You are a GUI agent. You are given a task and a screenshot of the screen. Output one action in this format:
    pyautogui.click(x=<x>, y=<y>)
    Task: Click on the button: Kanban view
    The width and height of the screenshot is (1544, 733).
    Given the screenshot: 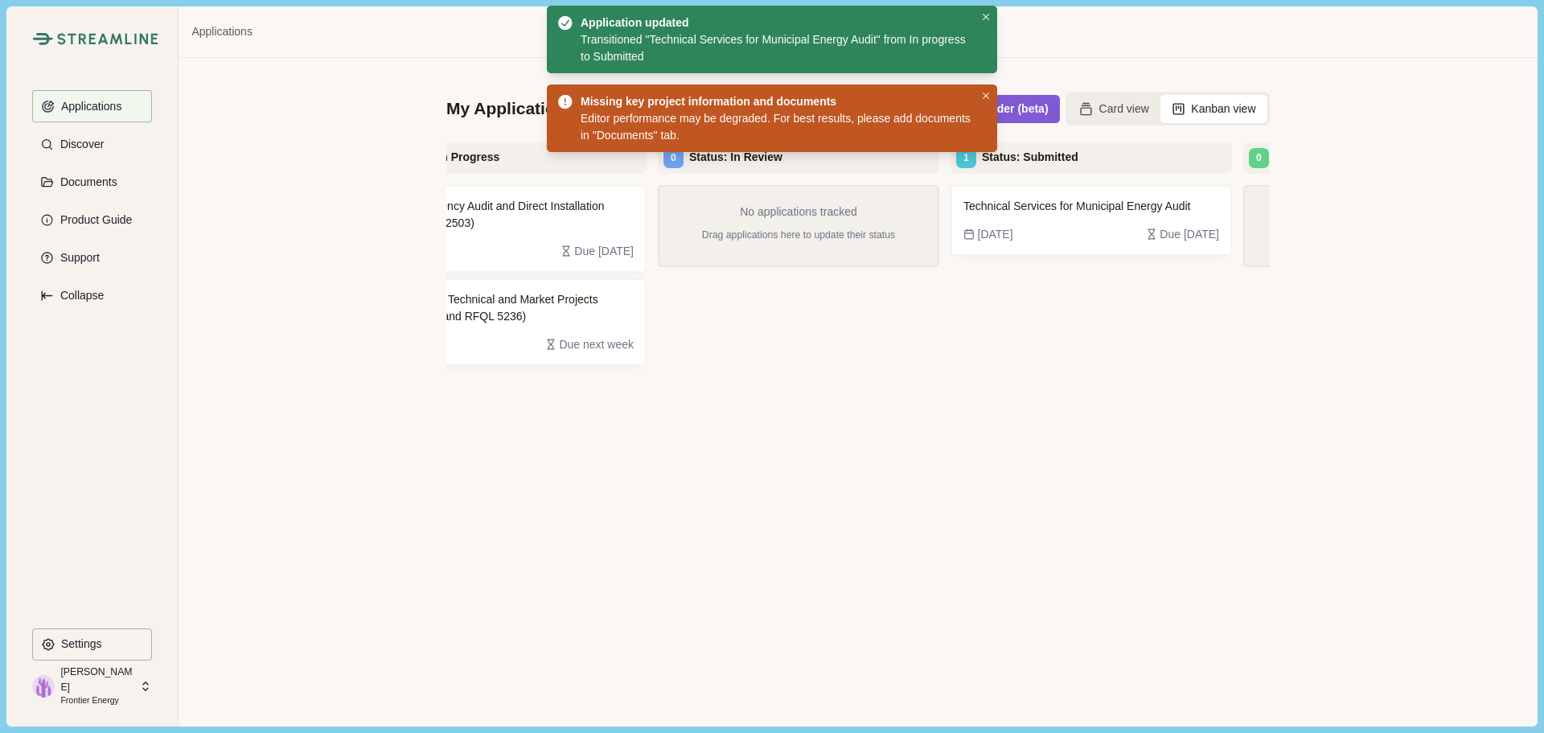 What is the action you would take?
    pyautogui.click(x=1214, y=109)
    